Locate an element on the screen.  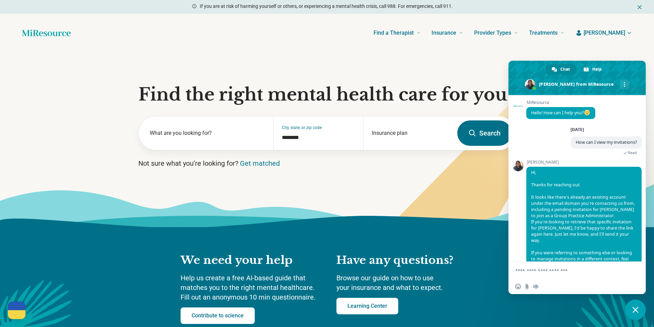
span: Read is located at coordinates (633, 153).